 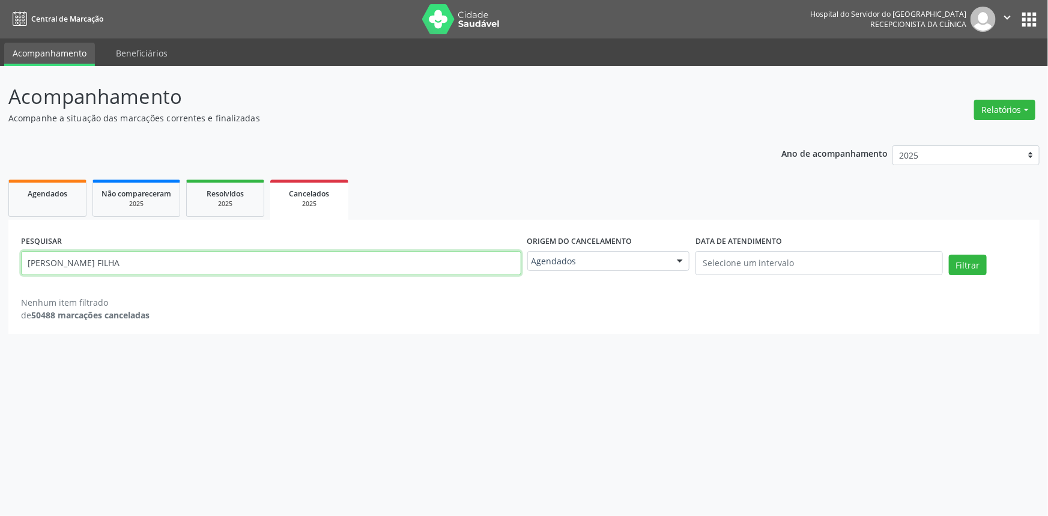 What do you see at coordinates (41, 241) in the screenshot?
I see `label: PESQUISAR` at bounding box center [41, 241].